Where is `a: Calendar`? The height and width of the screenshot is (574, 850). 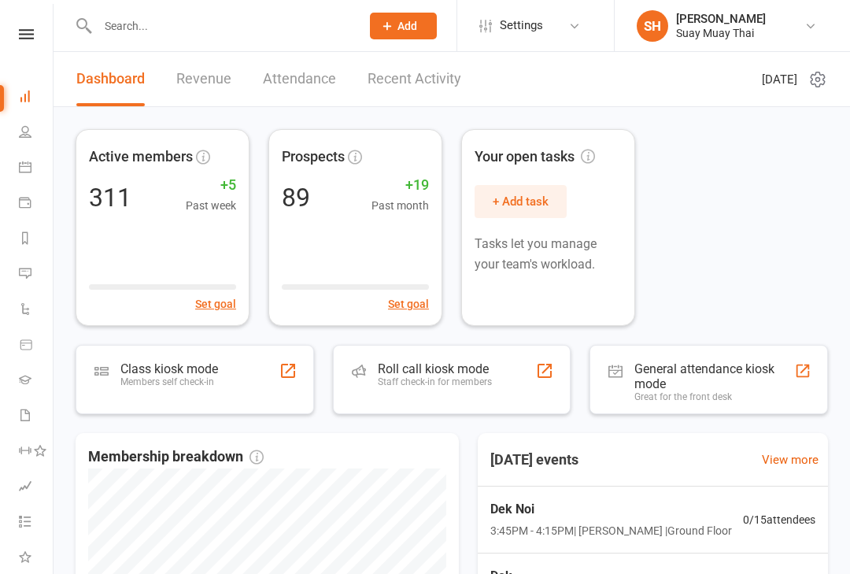
a: Calendar is located at coordinates (36, 168).